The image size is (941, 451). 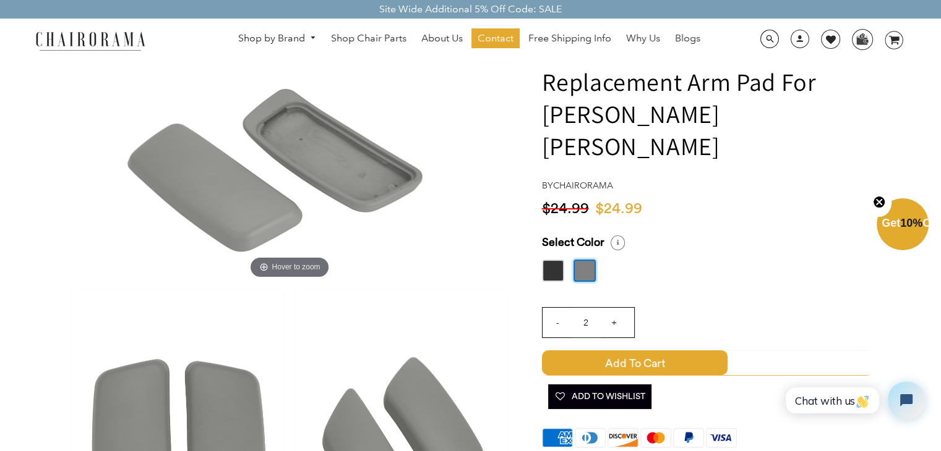 I want to click on span: About Us, so click(x=442, y=38).